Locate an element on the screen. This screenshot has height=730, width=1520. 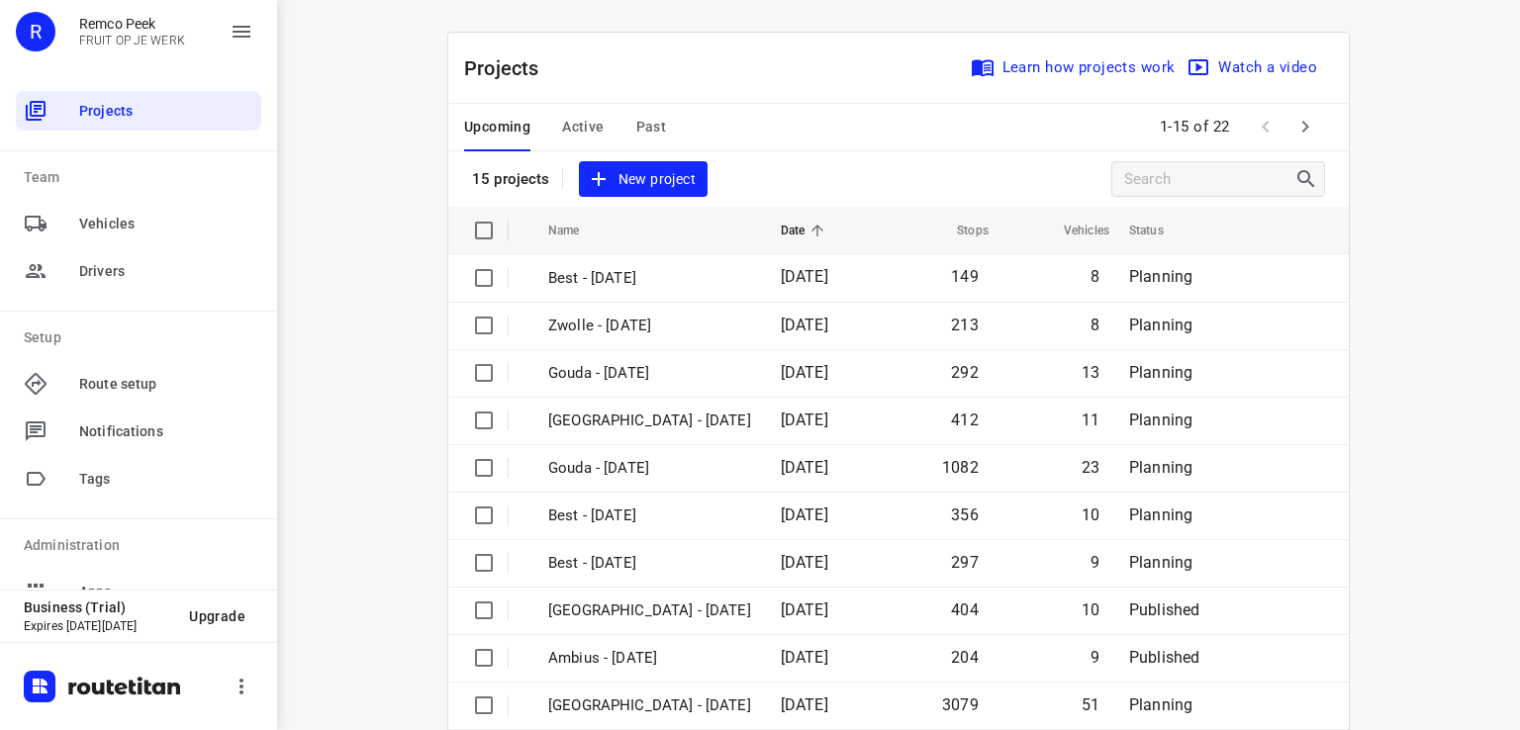
p: Gouda - Thursday is located at coordinates (649, 468).